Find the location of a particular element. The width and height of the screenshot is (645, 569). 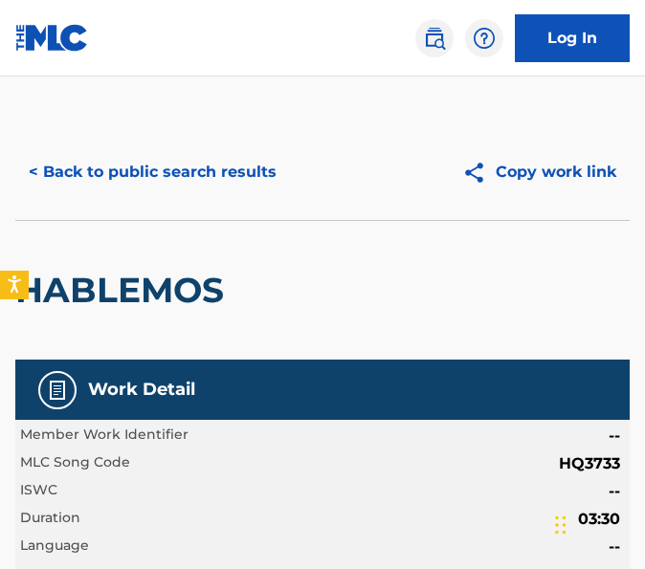

h2: HABLEMOS is located at coordinates (124, 290).